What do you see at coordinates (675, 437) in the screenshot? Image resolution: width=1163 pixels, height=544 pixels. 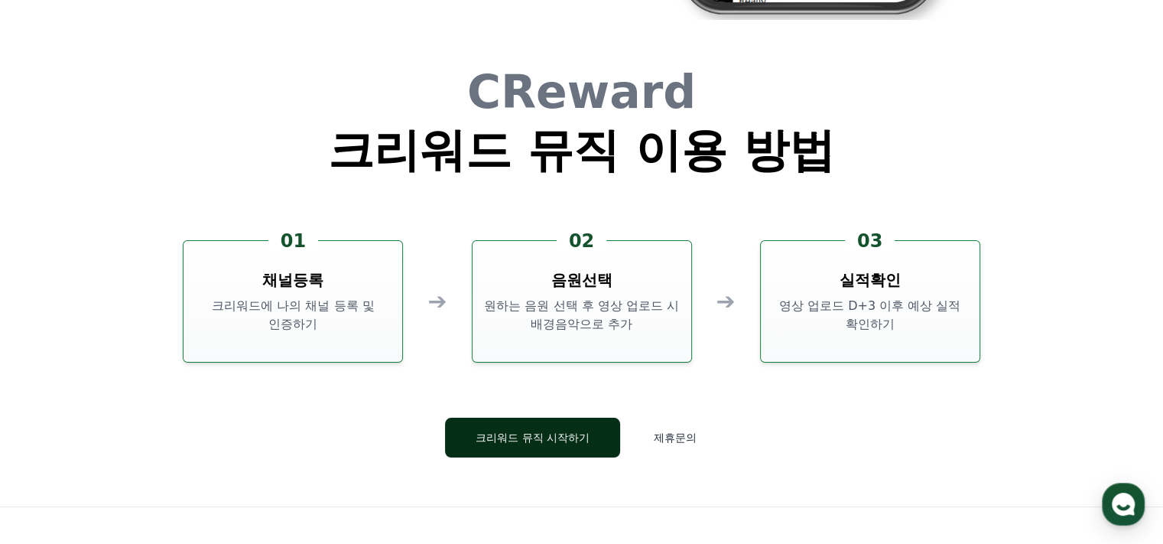 I see `button: 제휴문의` at bounding box center [675, 437].